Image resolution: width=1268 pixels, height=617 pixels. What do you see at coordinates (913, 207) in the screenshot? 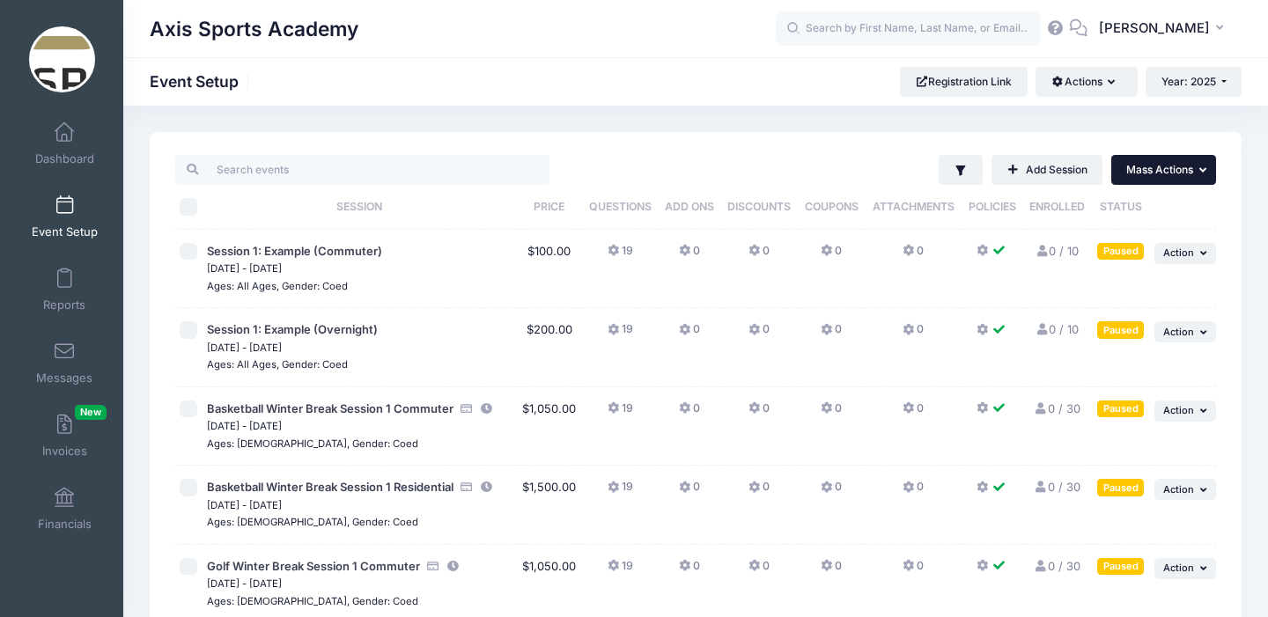
I see `th: Attachments` at bounding box center [913, 207].